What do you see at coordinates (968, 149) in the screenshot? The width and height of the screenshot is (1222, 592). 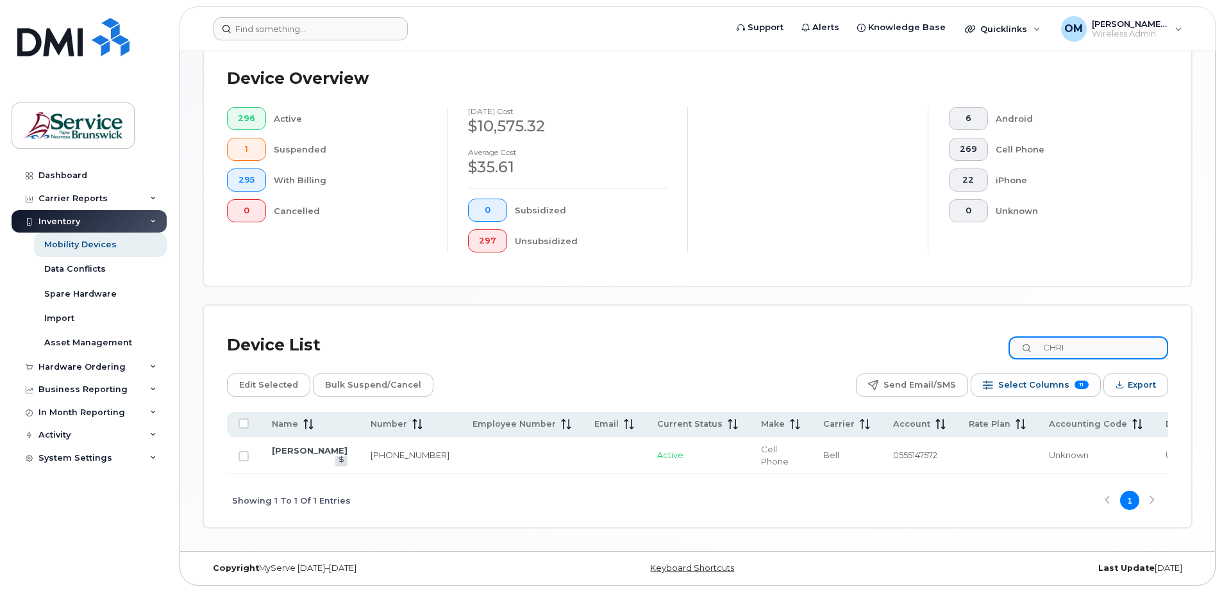 I see `span: 269` at bounding box center [968, 149].